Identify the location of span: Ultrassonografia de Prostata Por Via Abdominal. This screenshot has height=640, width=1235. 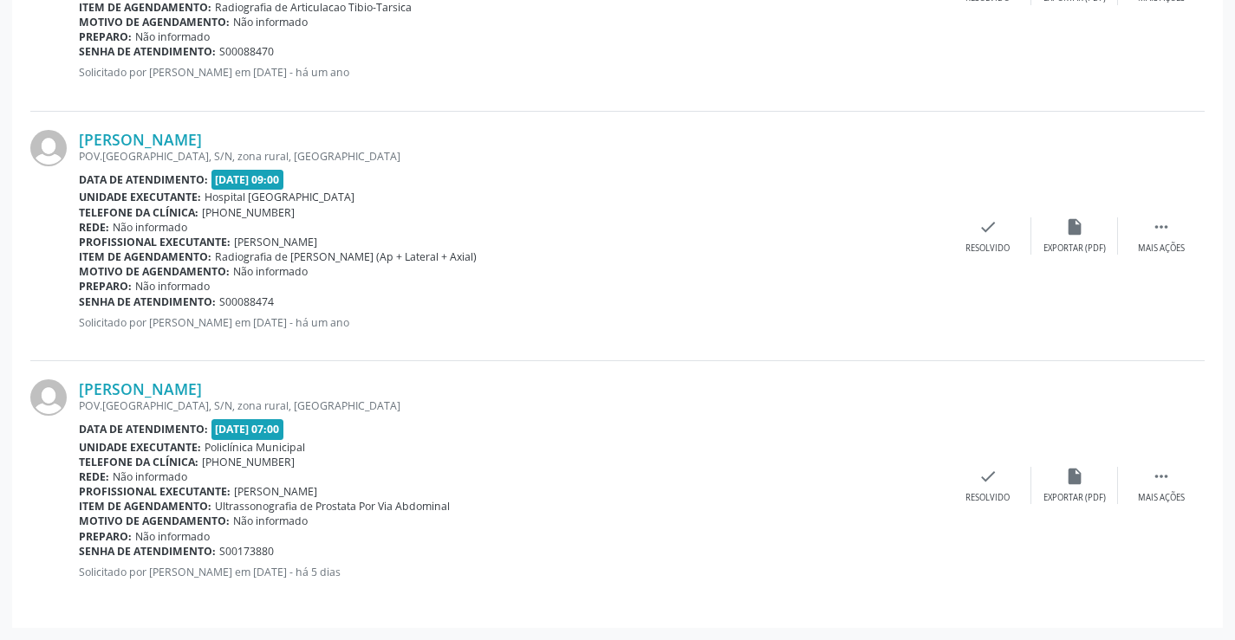
(332, 506).